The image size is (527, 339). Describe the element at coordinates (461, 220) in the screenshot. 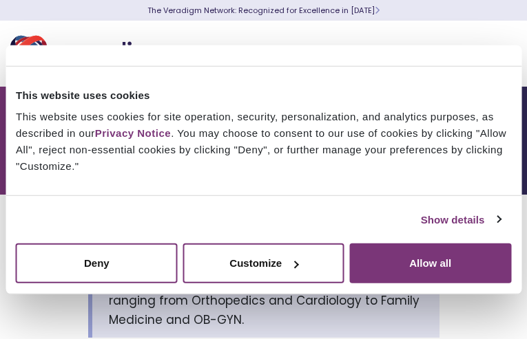

I see `a: Show details` at that location.